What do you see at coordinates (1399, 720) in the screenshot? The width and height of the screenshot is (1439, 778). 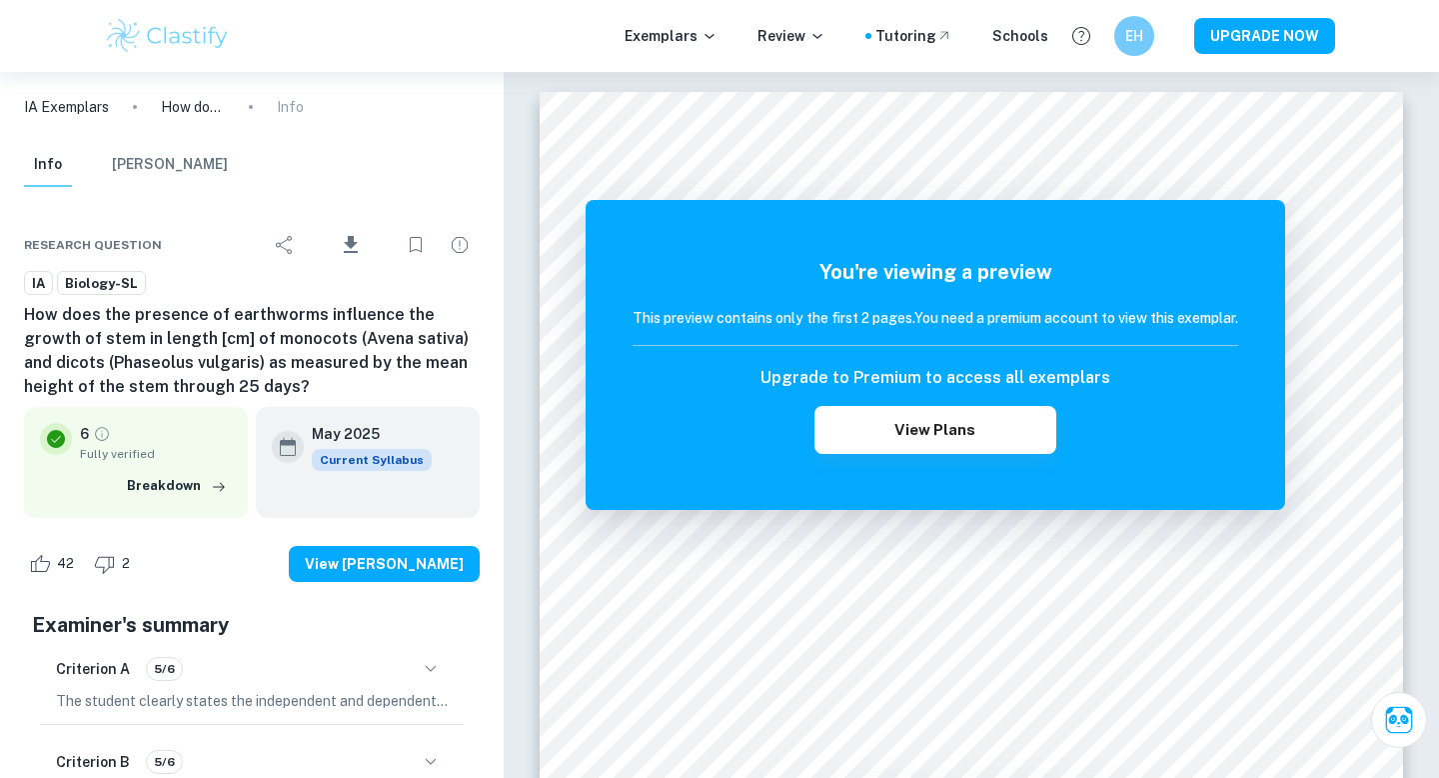 I see `button: Ask Clai` at bounding box center [1399, 720].